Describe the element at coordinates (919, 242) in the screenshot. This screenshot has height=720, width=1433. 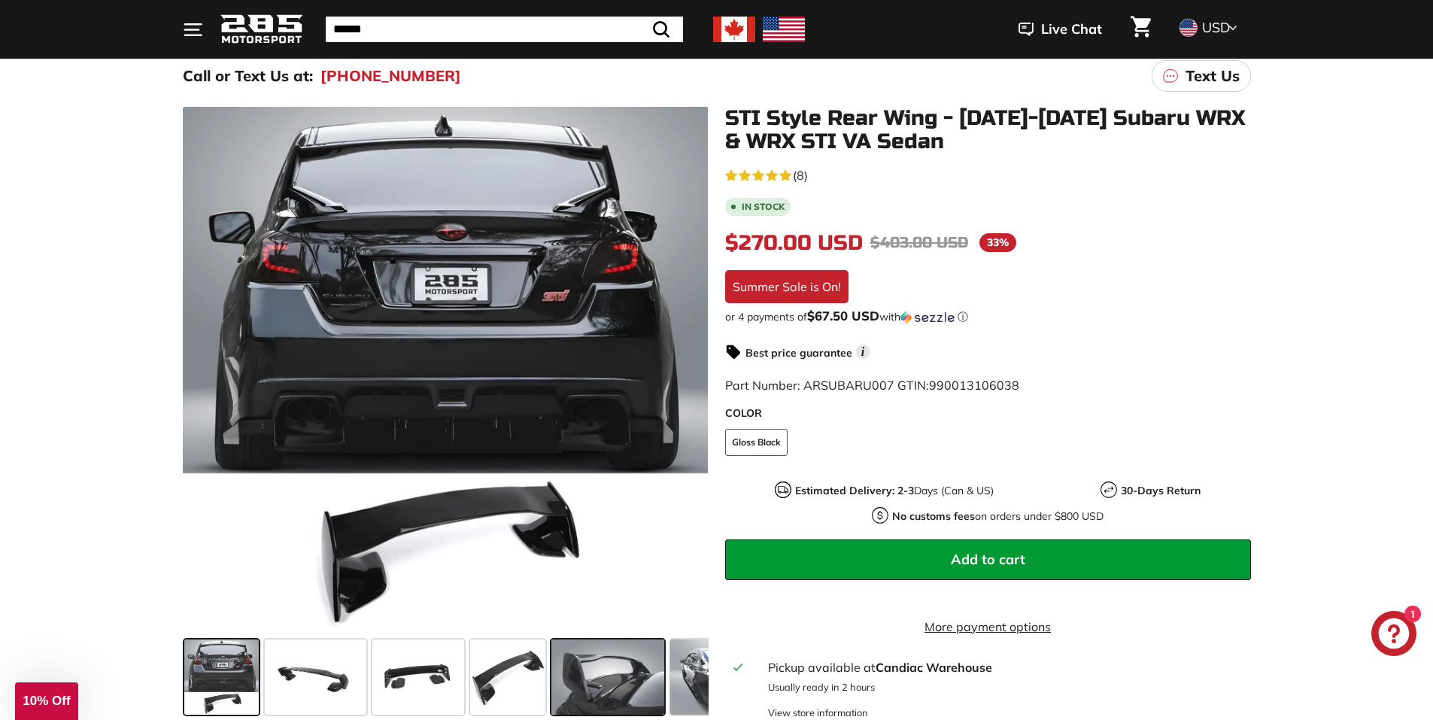
I see `span: $403.00 USD` at that location.